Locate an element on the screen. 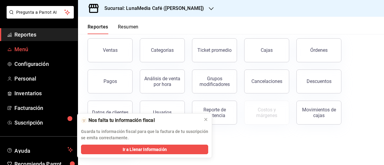 The width and height of the screenshot is (384, 165). div: Costos y márgenes is located at coordinates (267, 113).